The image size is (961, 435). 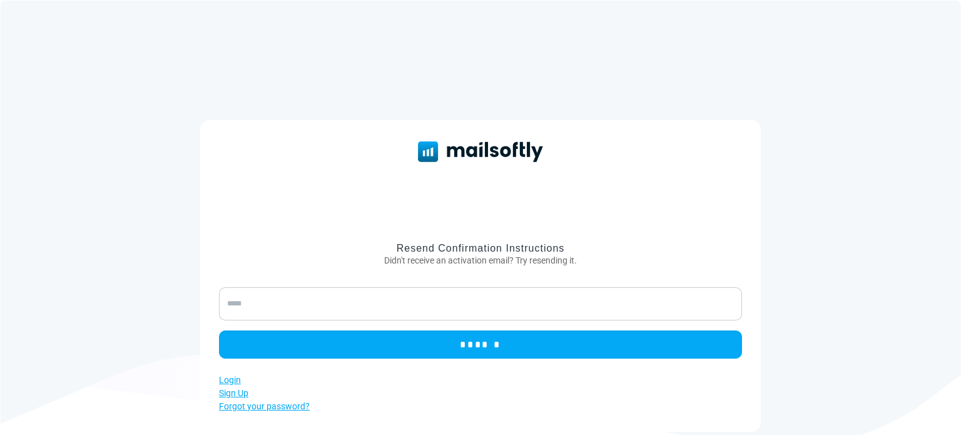 I want to click on a: Login, so click(x=230, y=380).